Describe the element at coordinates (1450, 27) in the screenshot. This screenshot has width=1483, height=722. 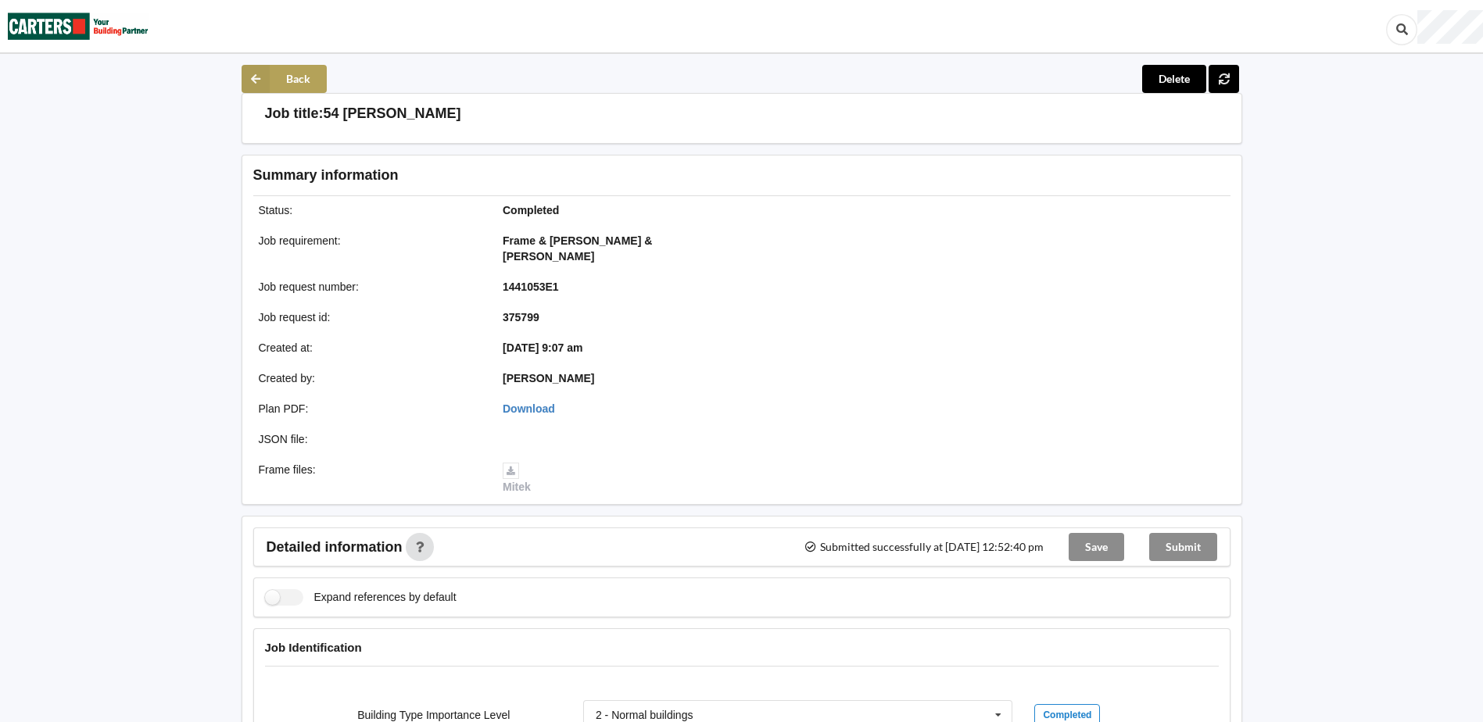
I see `div: User Profile` at that location.